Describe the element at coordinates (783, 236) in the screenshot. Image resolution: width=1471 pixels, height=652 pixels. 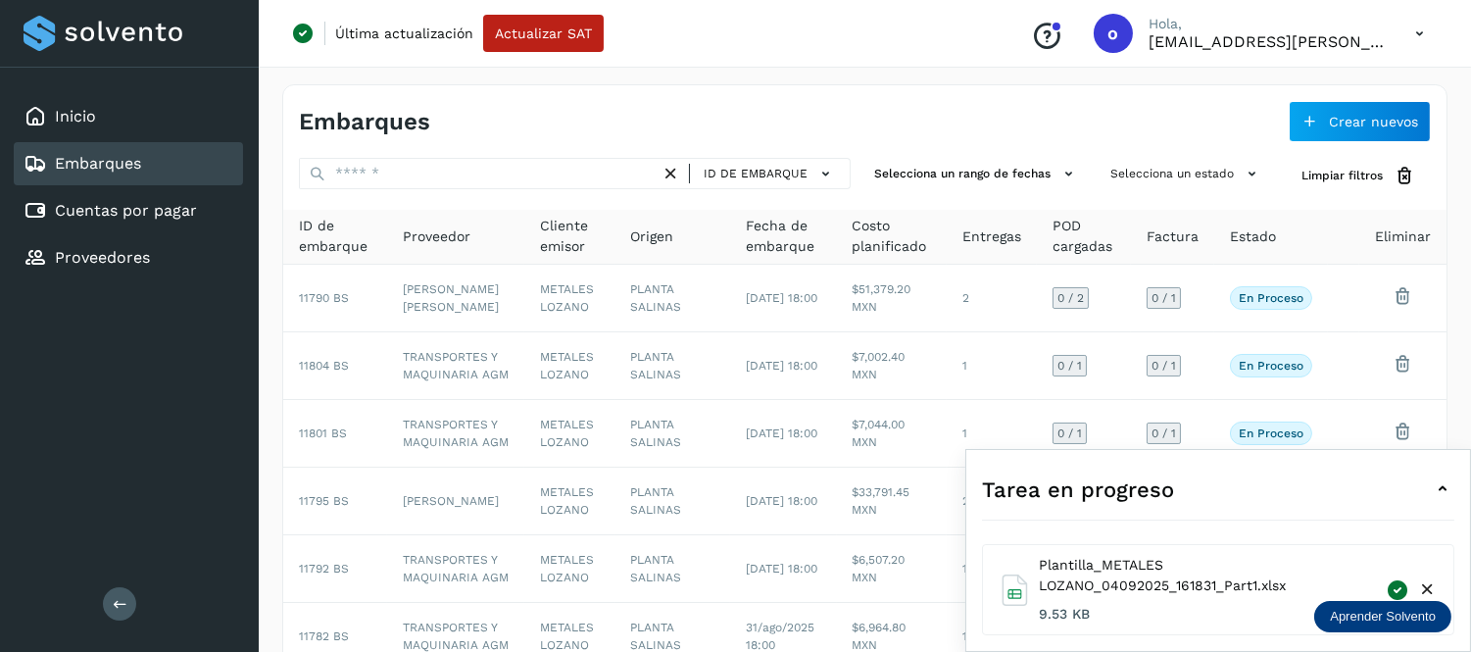
I see `span: Fecha de embarque` at that location.